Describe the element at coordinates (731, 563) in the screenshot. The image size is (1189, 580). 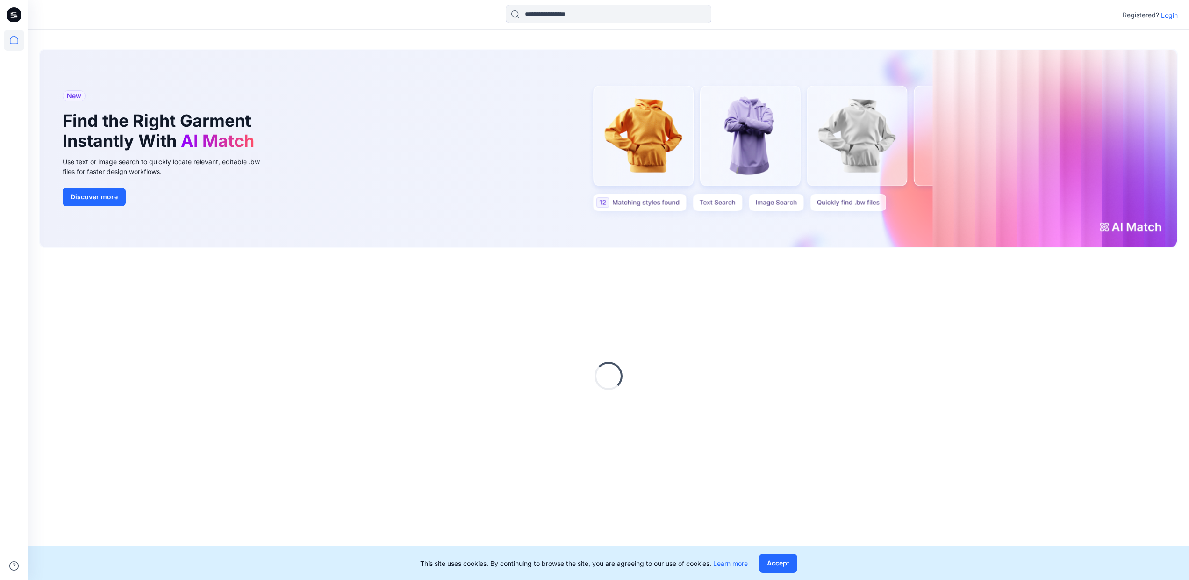
I see `a: Learn more` at that location.